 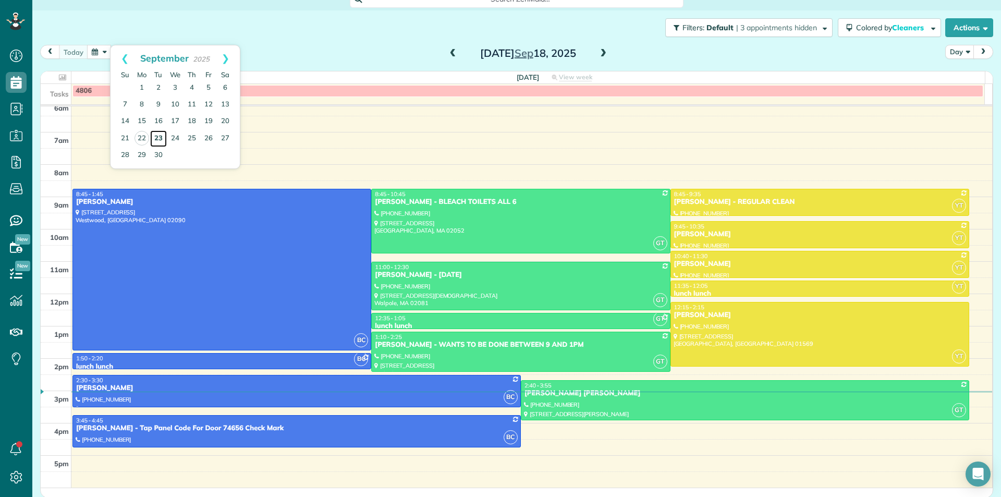 I want to click on span: 12:15 - 2:15, so click(x=689, y=307).